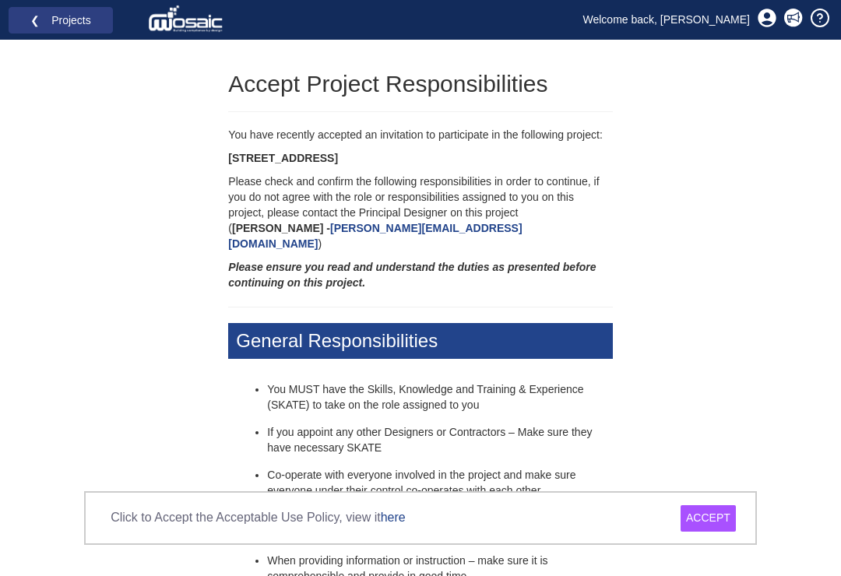 The width and height of the screenshot is (841, 576). Describe the element at coordinates (420, 135) in the screenshot. I see `p: You have recently accepted an invitation to participate in the following project:` at that location.